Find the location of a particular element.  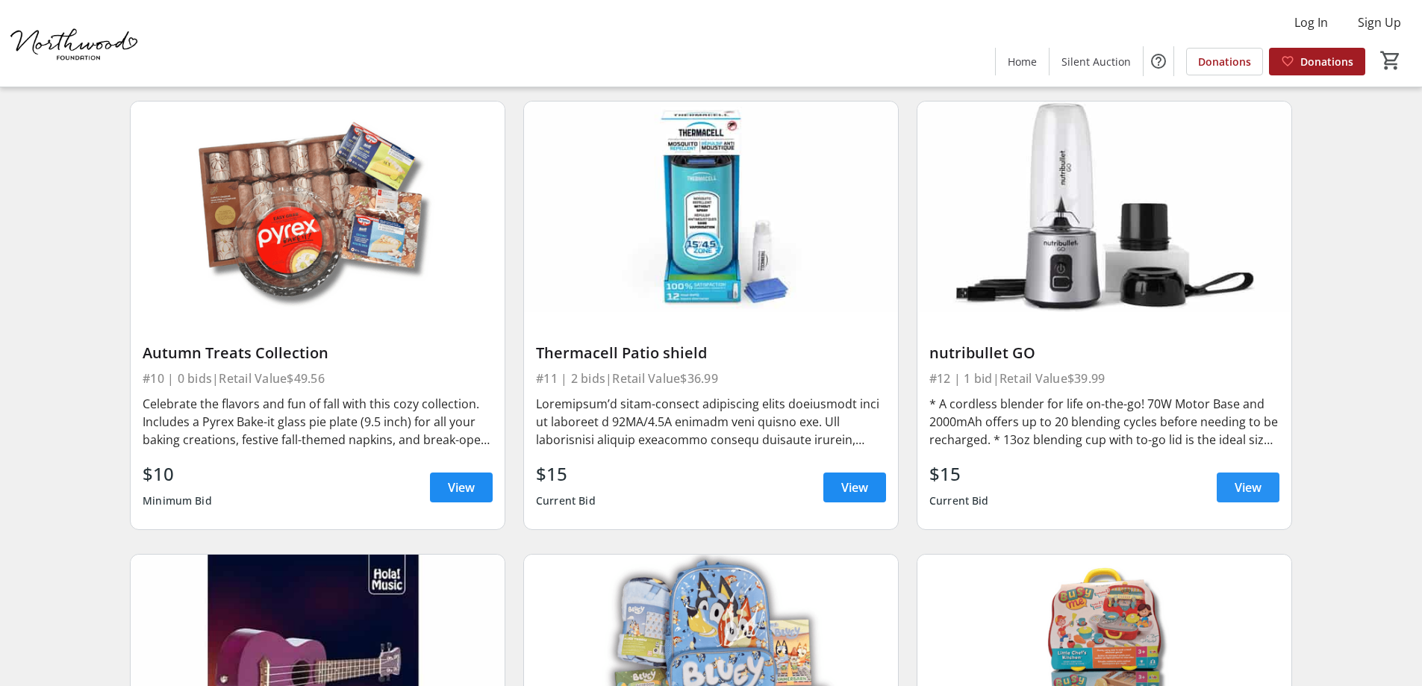

div: Autumn Treats Collection is located at coordinates (317, 353).